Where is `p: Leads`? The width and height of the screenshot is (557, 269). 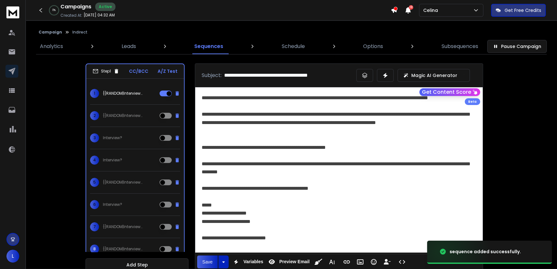 p: Leads is located at coordinates (129, 46).